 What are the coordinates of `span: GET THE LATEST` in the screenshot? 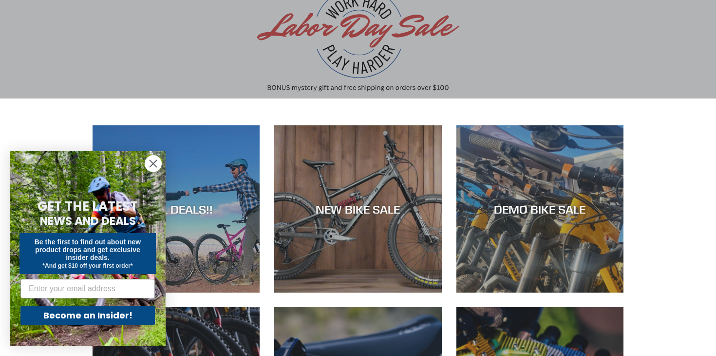 It's located at (88, 206).